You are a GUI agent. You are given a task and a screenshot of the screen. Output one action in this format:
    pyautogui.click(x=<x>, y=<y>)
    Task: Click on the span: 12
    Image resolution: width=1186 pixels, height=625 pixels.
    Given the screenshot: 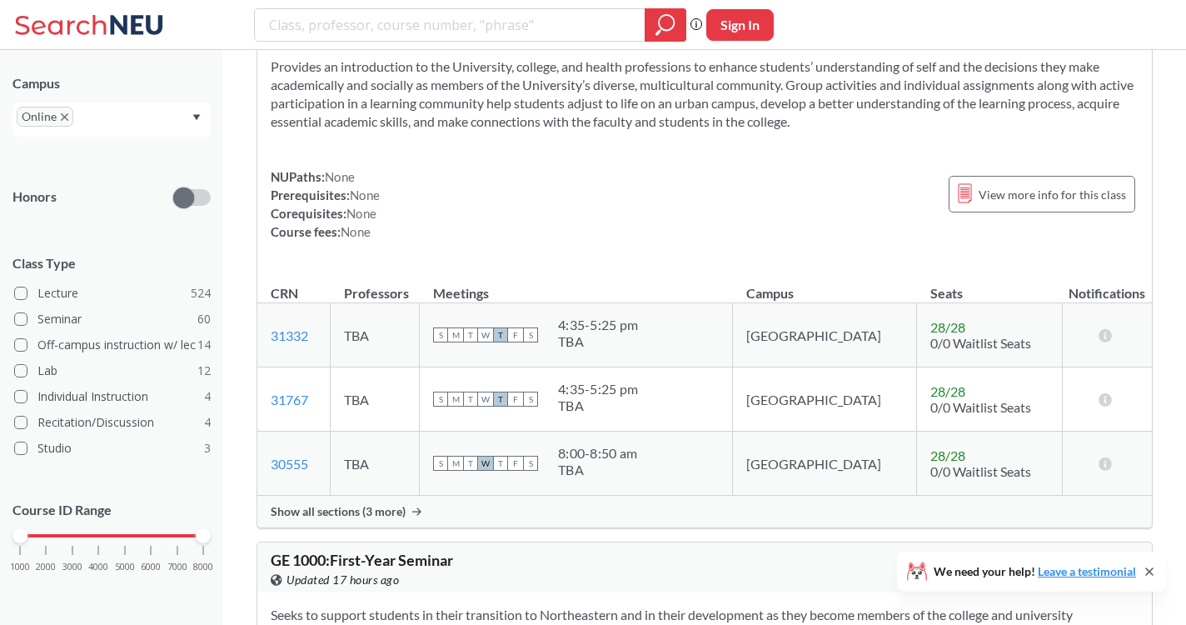 What is the action you would take?
    pyautogui.click(x=204, y=371)
    